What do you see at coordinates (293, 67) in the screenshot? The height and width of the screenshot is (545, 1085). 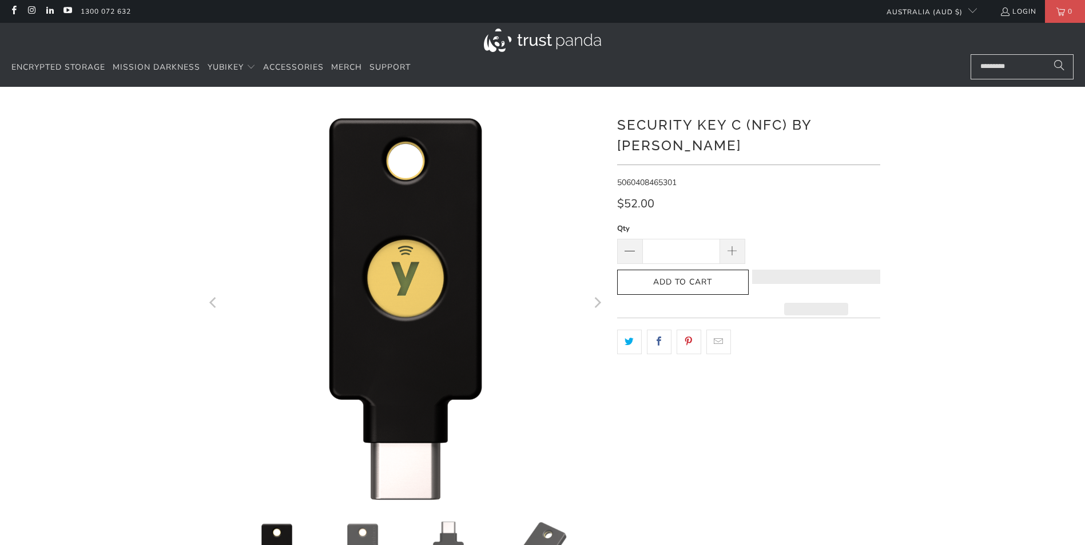 I see `a: Accessories` at bounding box center [293, 67].